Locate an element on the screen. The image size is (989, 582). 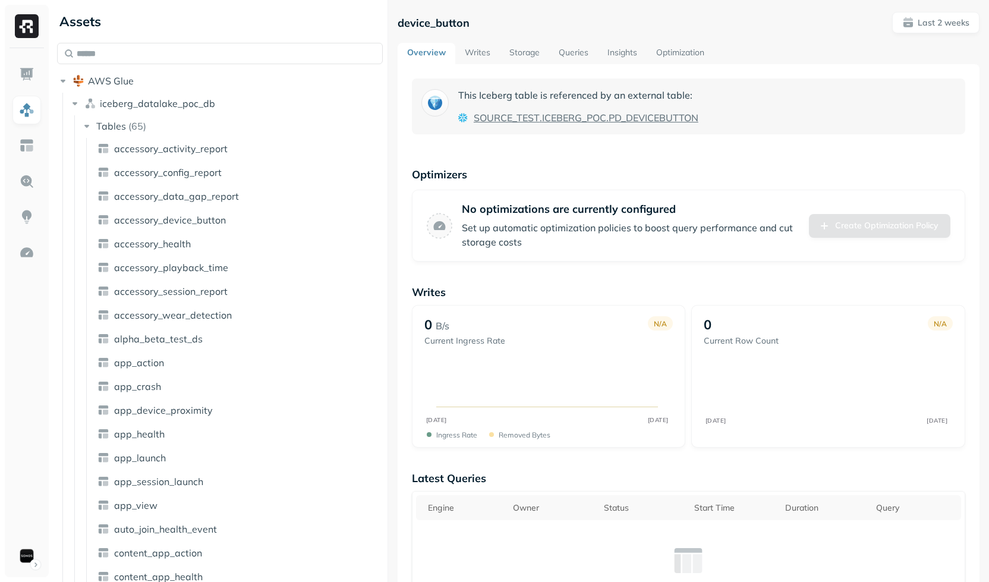
img: Sonos is located at coordinates (27, 556).